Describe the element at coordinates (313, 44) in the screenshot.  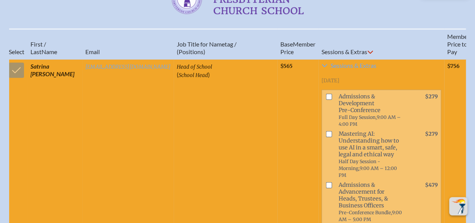
I see `span: er` at that location.